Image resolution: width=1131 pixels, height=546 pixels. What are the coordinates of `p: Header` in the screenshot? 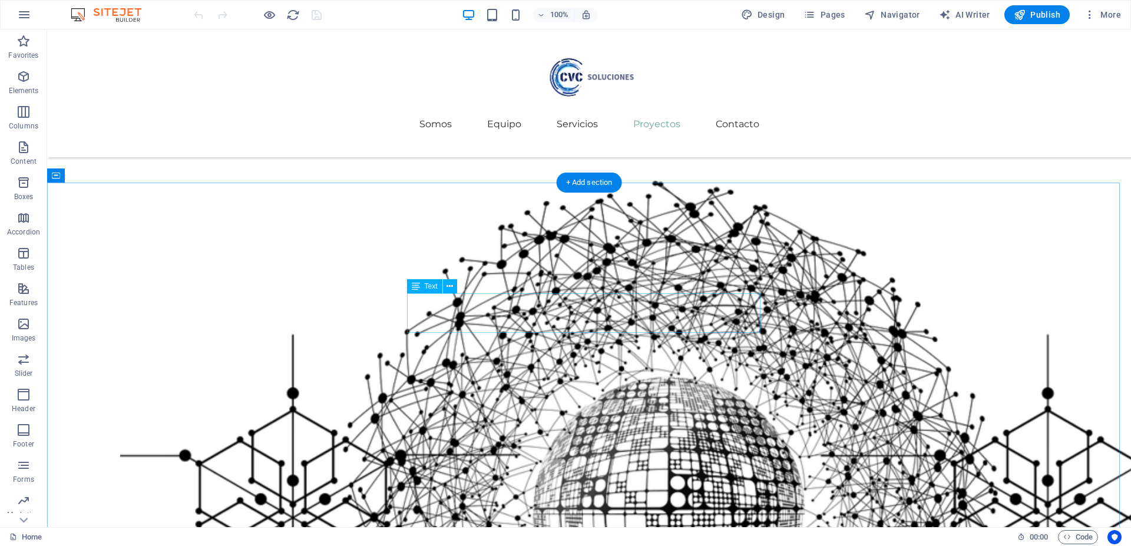 It's located at (24, 409).